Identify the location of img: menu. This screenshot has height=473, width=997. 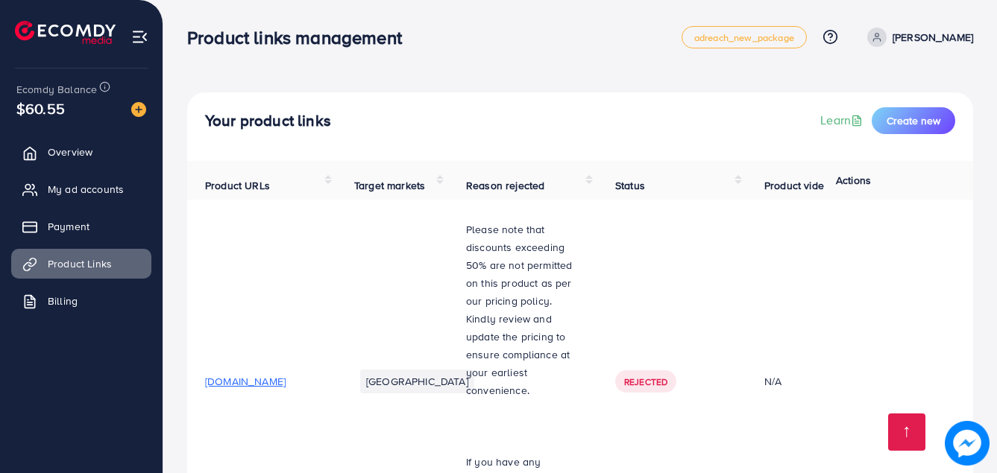
(139, 37).